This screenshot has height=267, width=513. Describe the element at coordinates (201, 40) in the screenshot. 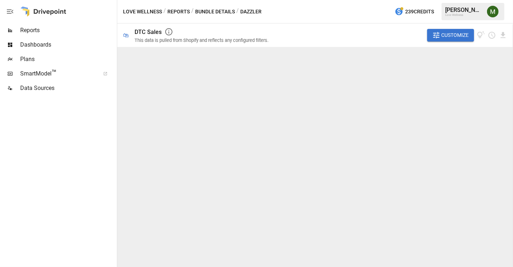

I see `div: This data is pulled from Shopify and reflects any configured filters.` at that location.